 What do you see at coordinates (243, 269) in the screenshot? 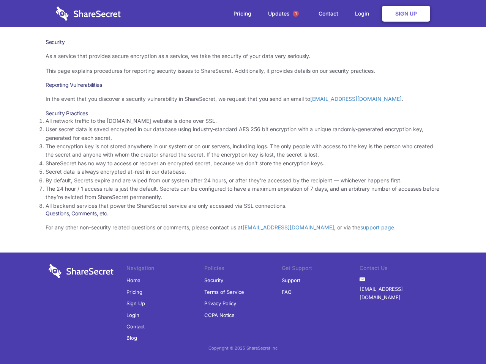
I see `li: Policies` at bounding box center [243, 269].